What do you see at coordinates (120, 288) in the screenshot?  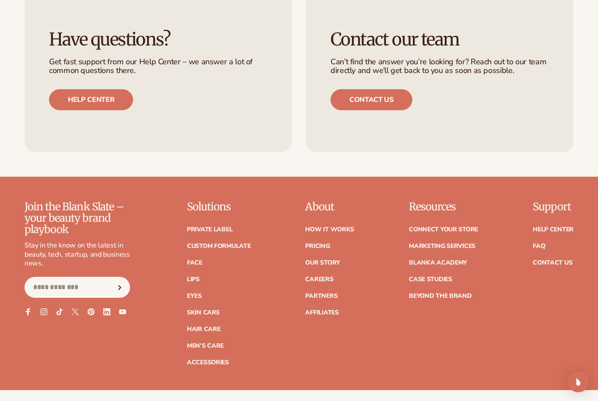 I see `button: Subscribe` at bounding box center [120, 288].